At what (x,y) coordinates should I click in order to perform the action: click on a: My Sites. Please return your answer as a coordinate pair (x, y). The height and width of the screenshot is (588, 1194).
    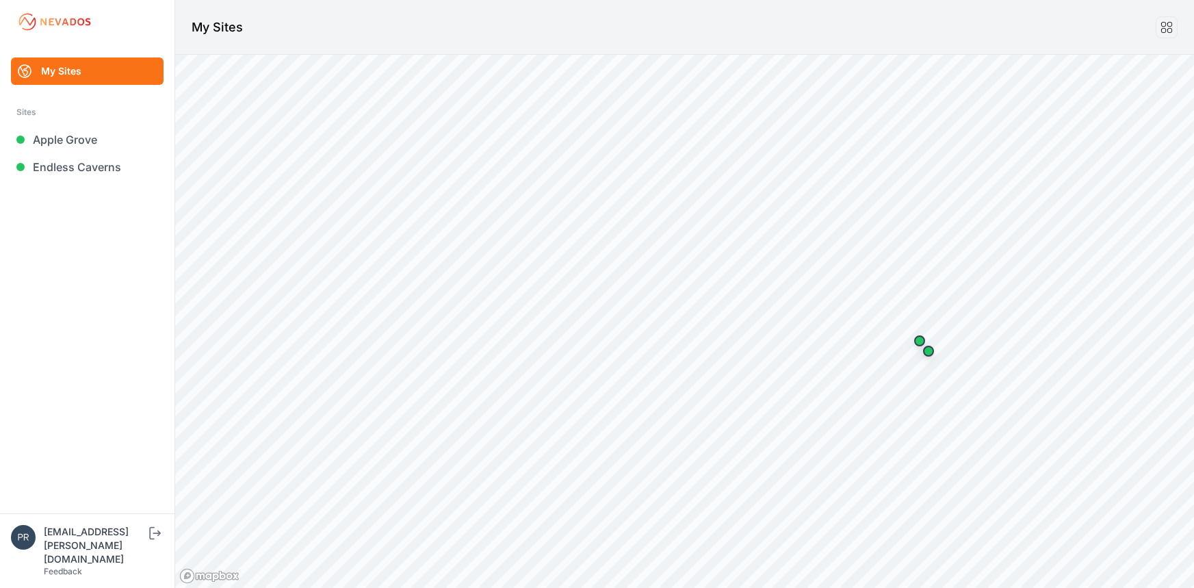
    Looking at the image, I should click on (87, 71).